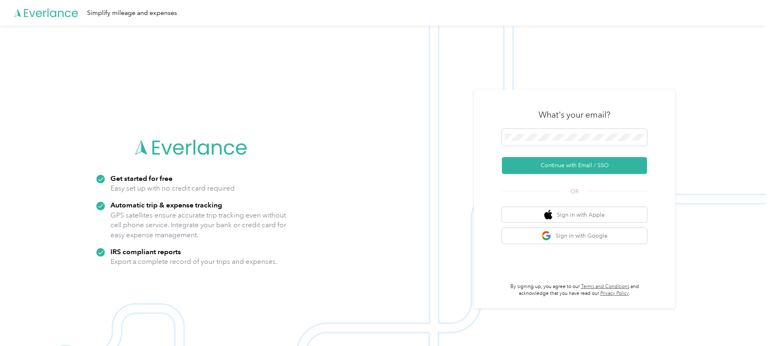  I want to click on strong: Get started for free, so click(142, 178).